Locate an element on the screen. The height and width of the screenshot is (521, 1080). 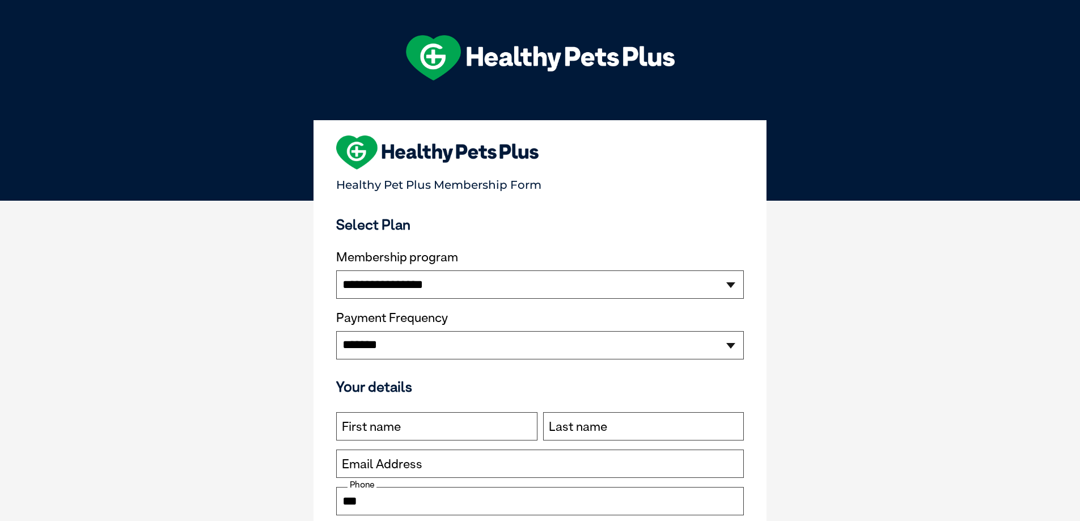
label: First name is located at coordinates (371, 427).